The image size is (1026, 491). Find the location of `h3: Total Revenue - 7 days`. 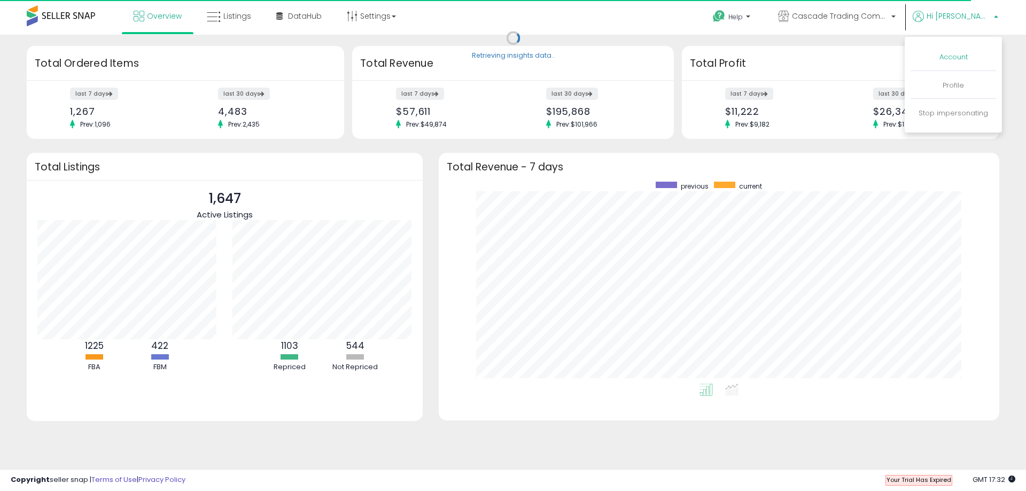

h3: Total Revenue - 7 days is located at coordinates (719, 167).